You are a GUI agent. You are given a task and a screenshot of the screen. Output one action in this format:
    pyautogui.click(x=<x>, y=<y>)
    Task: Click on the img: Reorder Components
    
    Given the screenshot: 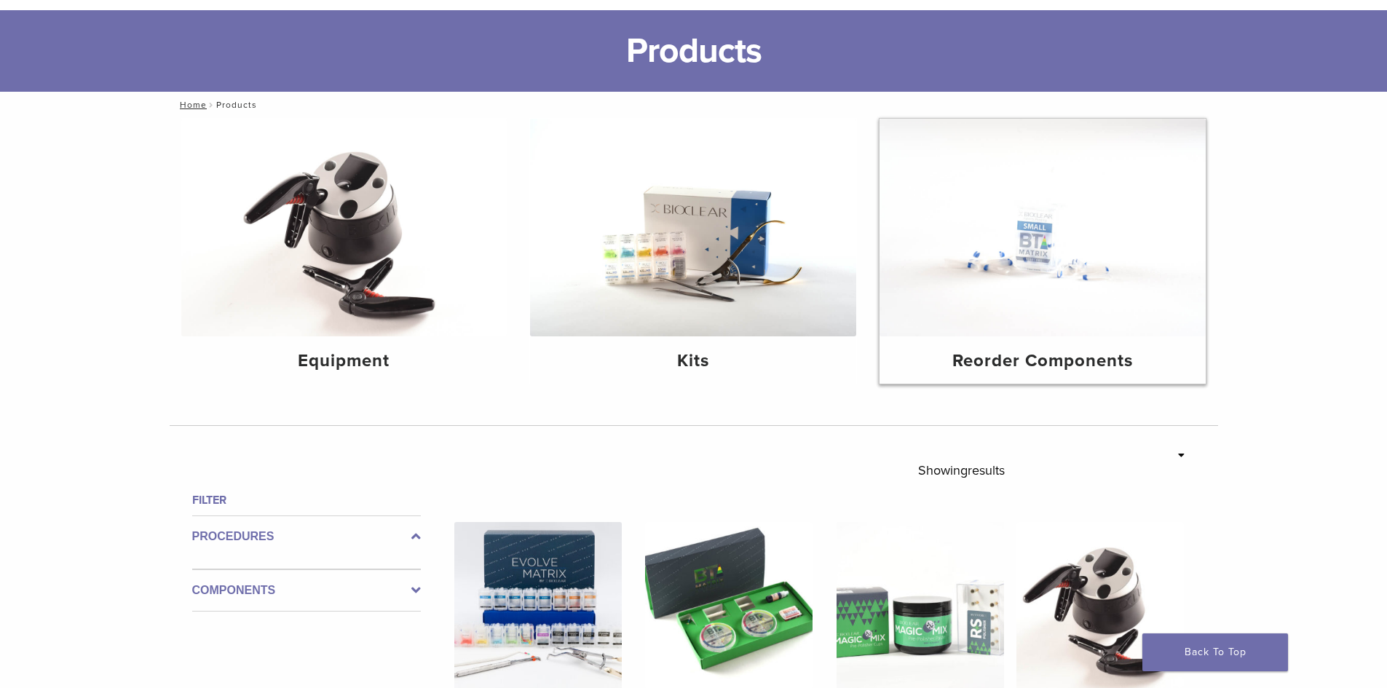 What is the action you would take?
    pyautogui.click(x=1043, y=227)
    